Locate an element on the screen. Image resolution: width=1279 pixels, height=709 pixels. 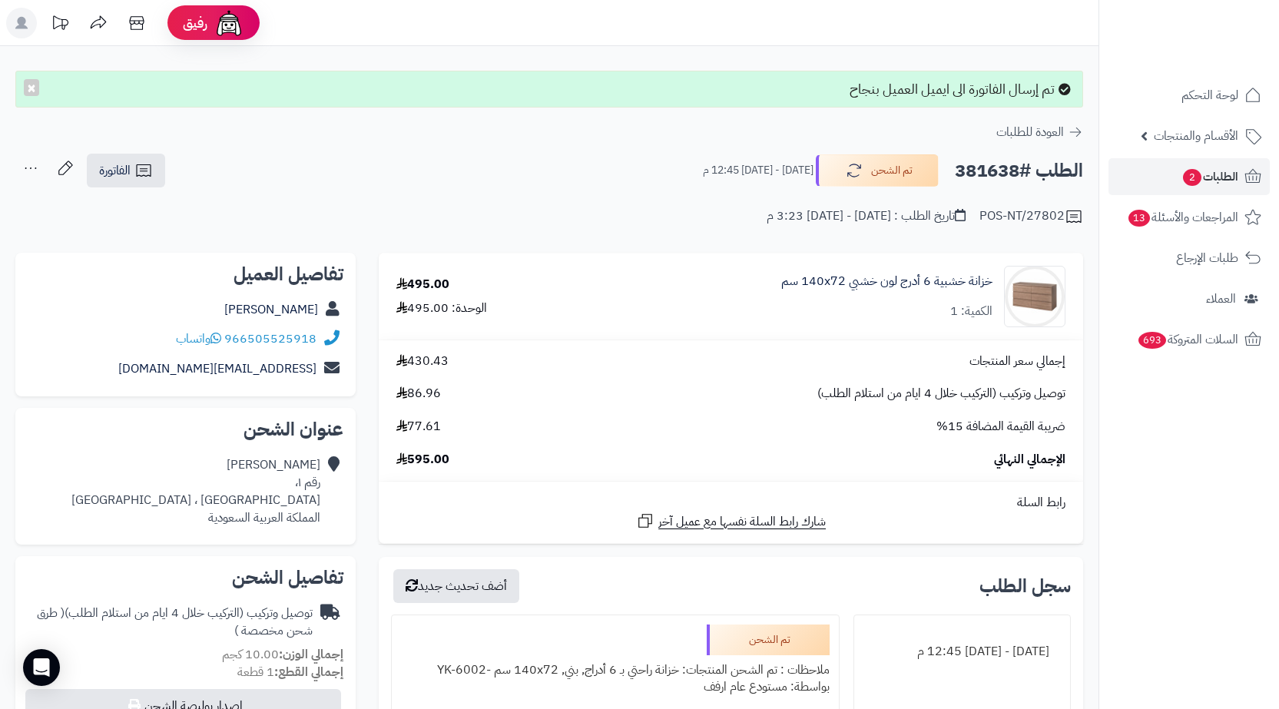
a: 966505525918 is located at coordinates (270, 339).